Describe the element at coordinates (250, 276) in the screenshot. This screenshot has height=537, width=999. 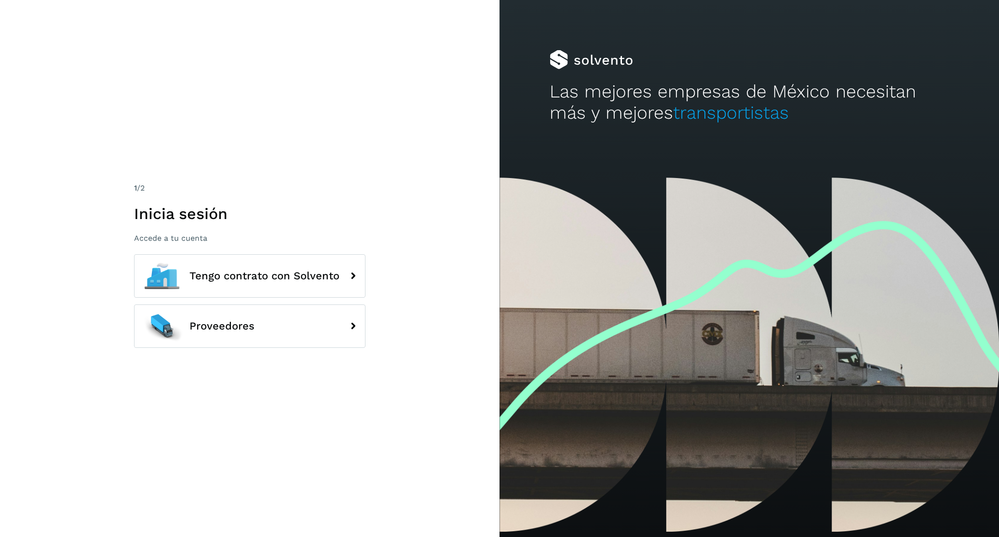
I see `button: Tengo contrato con Solvento` at that location.